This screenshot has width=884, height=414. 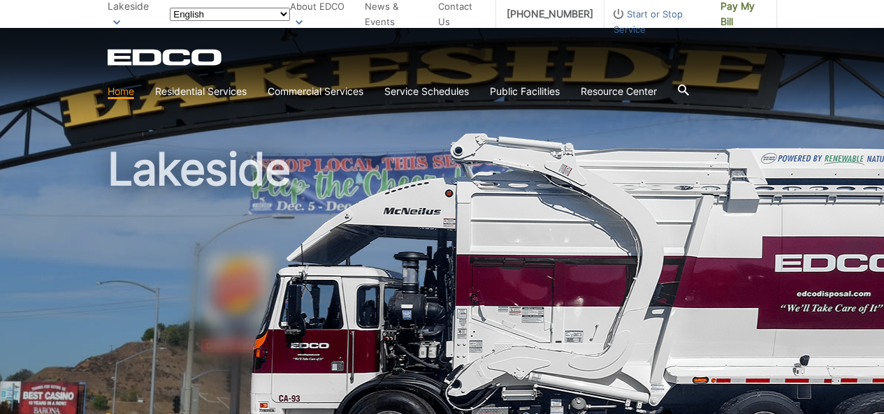 What do you see at coordinates (166, 57) in the screenshot?
I see `a: EDCD logo. Return to the homepage.` at bounding box center [166, 57].